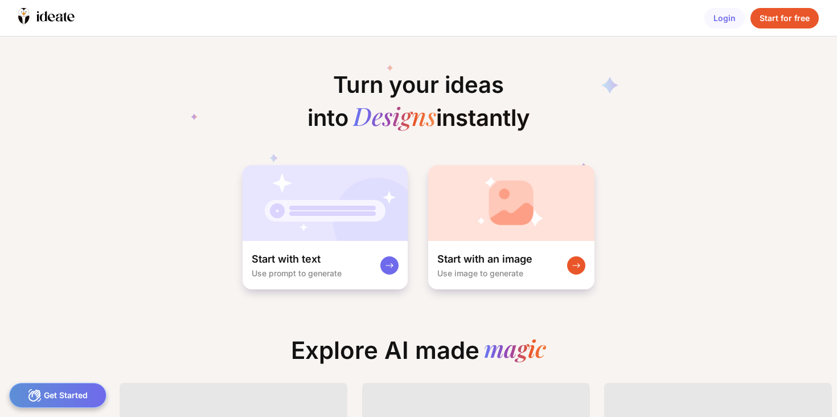  I want to click on div: Start with an image, so click(484, 259).